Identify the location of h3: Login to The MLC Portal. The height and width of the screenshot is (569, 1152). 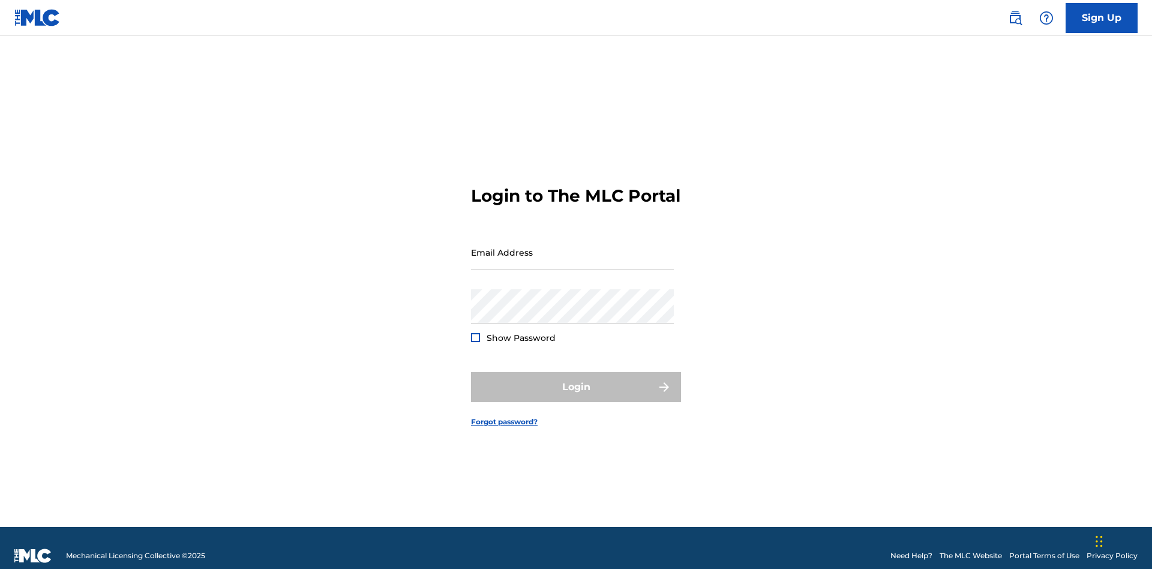
(575, 196).